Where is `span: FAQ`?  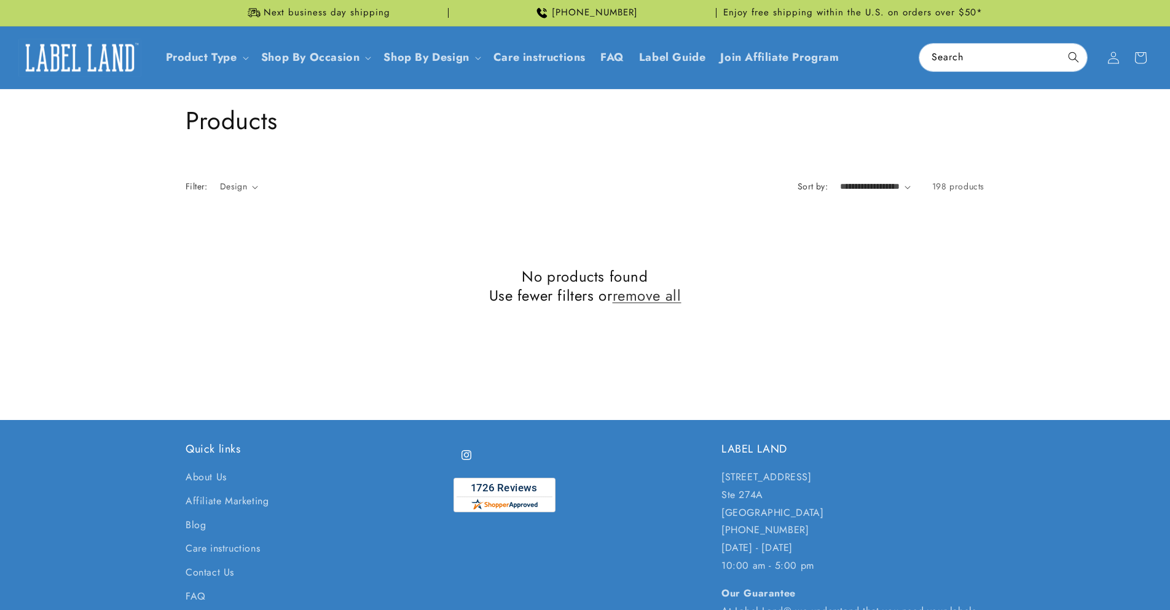 span: FAQ is located at coordinates (612, 57).